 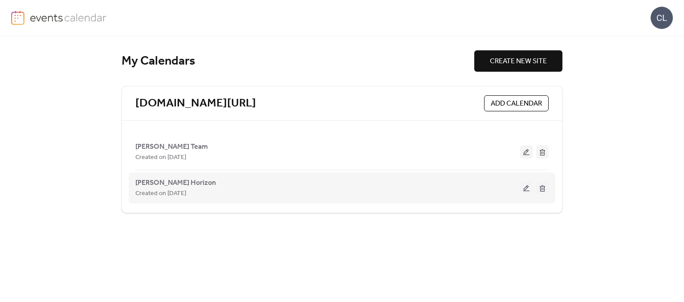 I want to click on img: logo, so click(x=18, y=18).